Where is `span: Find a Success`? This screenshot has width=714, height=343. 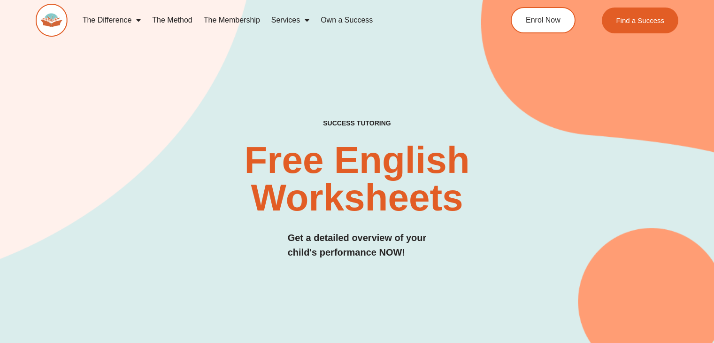
span: Find a Success is located at coordinates (640, 20).